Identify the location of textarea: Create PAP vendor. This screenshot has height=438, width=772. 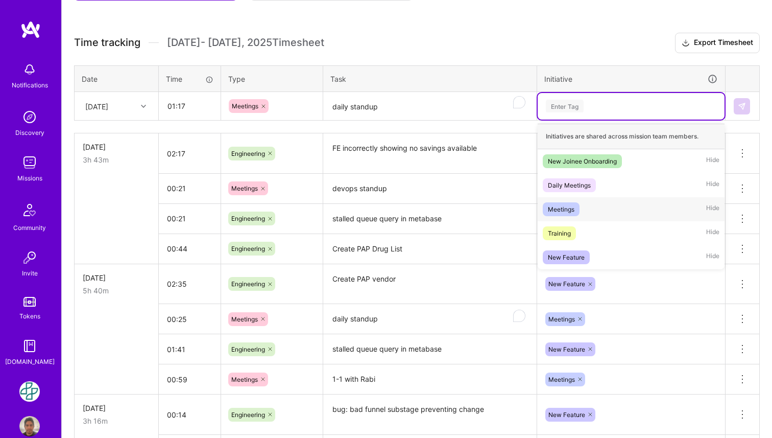
(430, 284).